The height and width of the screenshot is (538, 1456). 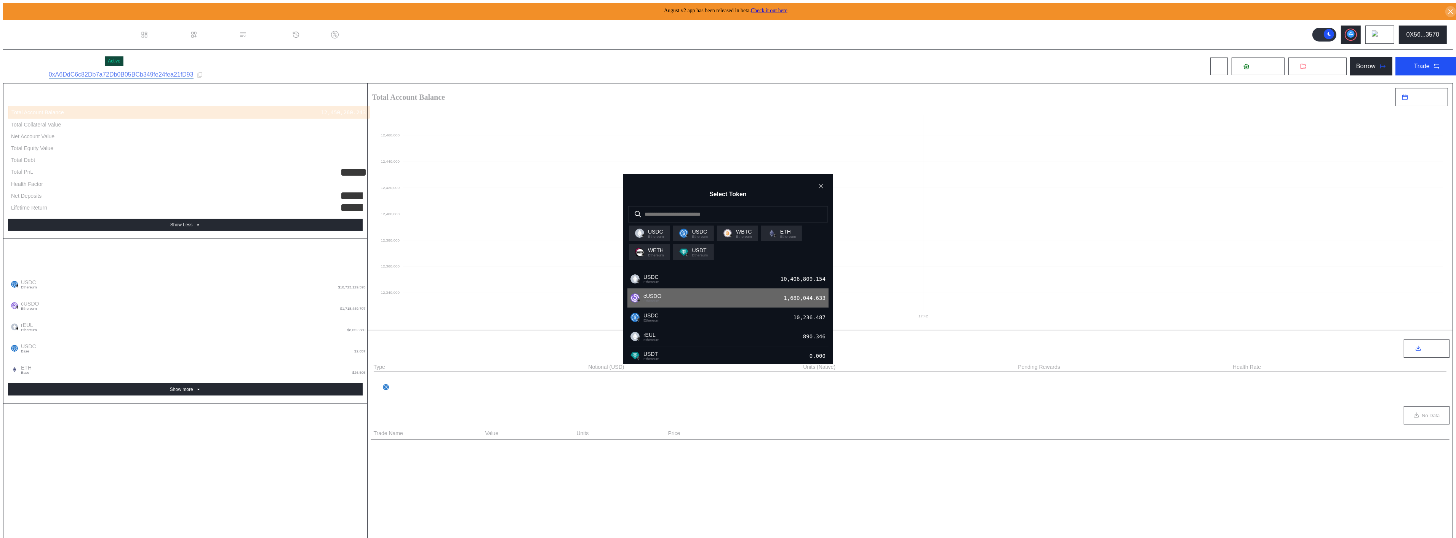 What do you see at coordinates (312, 35) in the screenshot?
I see `div: History` at bounding box center [312, 35].